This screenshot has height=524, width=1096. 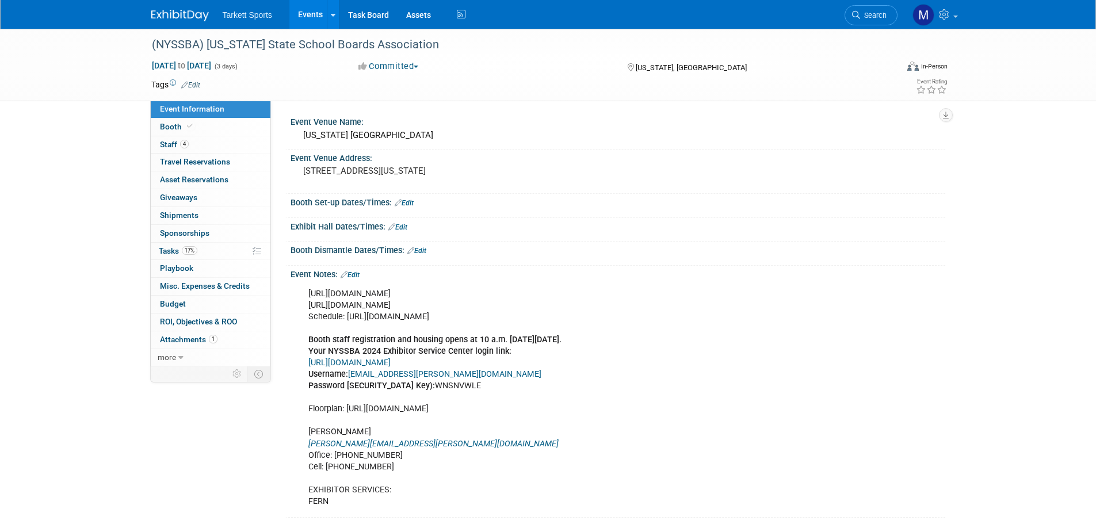 I want to click on span: Booth, so click(x=177, y=127).